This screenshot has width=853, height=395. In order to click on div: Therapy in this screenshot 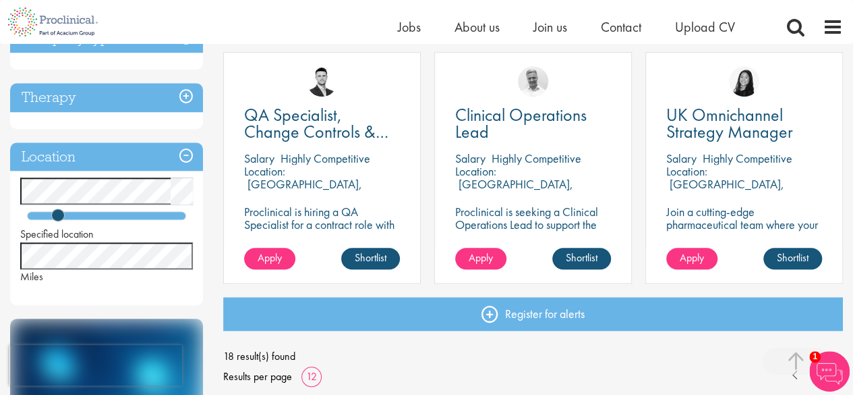, I will do `click(107, 97)`.